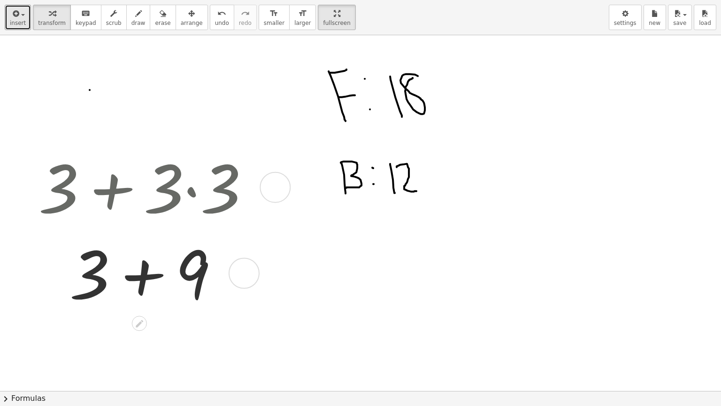 The image size is (721, 406). What do you see at coordinates (337, 23) in the screenshot?
I see `span: fullscreen` at bounding box center [337, 23].